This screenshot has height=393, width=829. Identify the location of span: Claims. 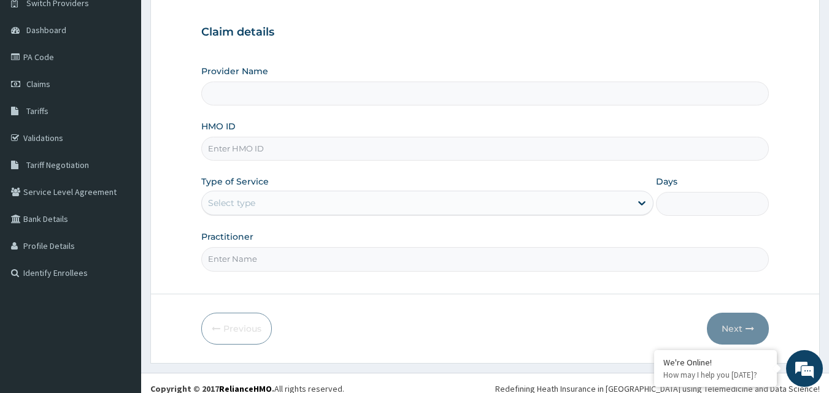
(38, 84).